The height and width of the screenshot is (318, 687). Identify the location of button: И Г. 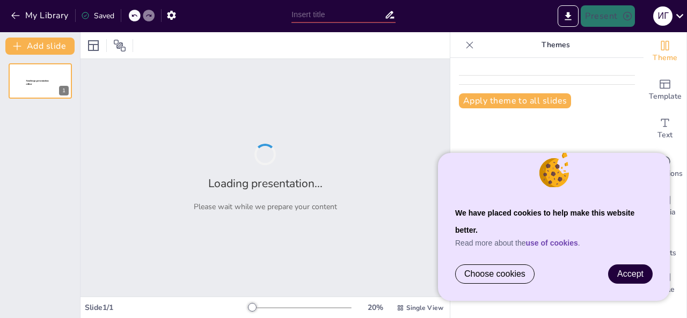
(663, 16).